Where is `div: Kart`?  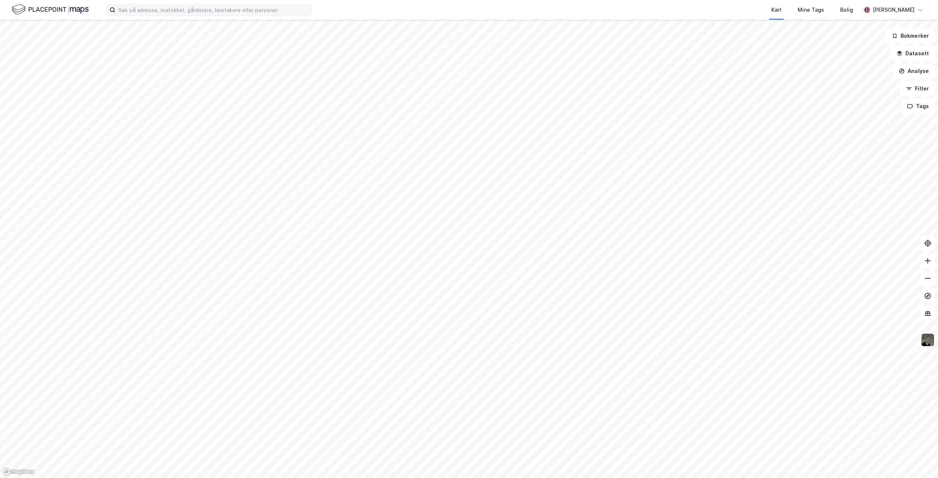
div: Kart is located at coordinates (776, 10).